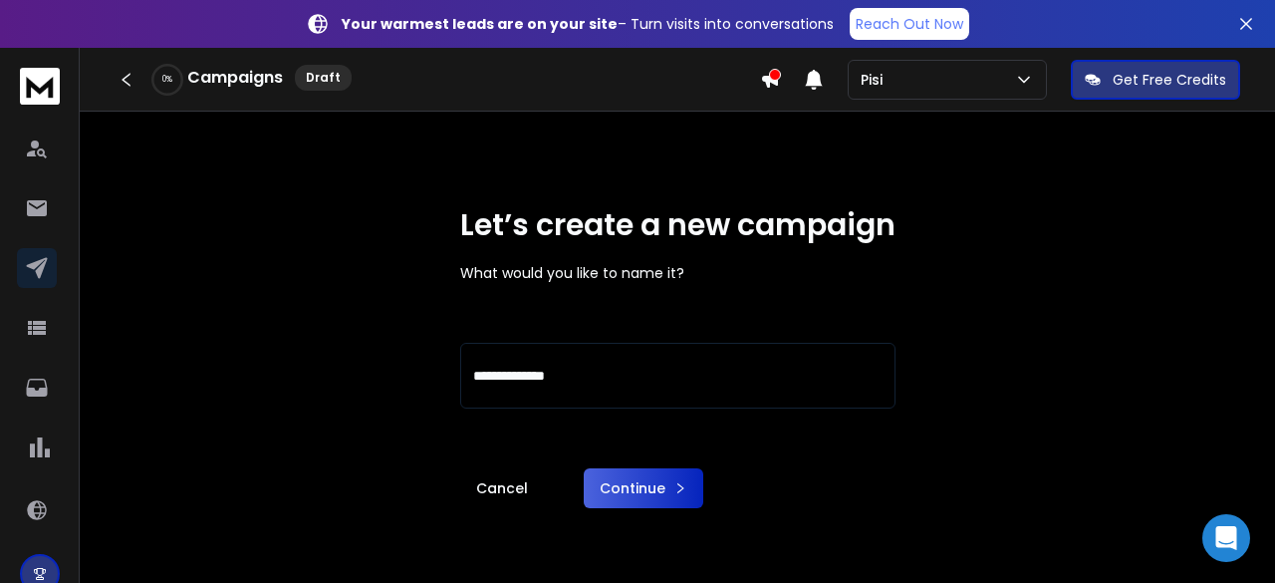 Image resolution: width=1275 pixels, height=583 pixels. What do you see at coordinates (1226, 538) in the screenshot?
I see `div: Open Intercom Messenger` at bounding box center [1226, 538].